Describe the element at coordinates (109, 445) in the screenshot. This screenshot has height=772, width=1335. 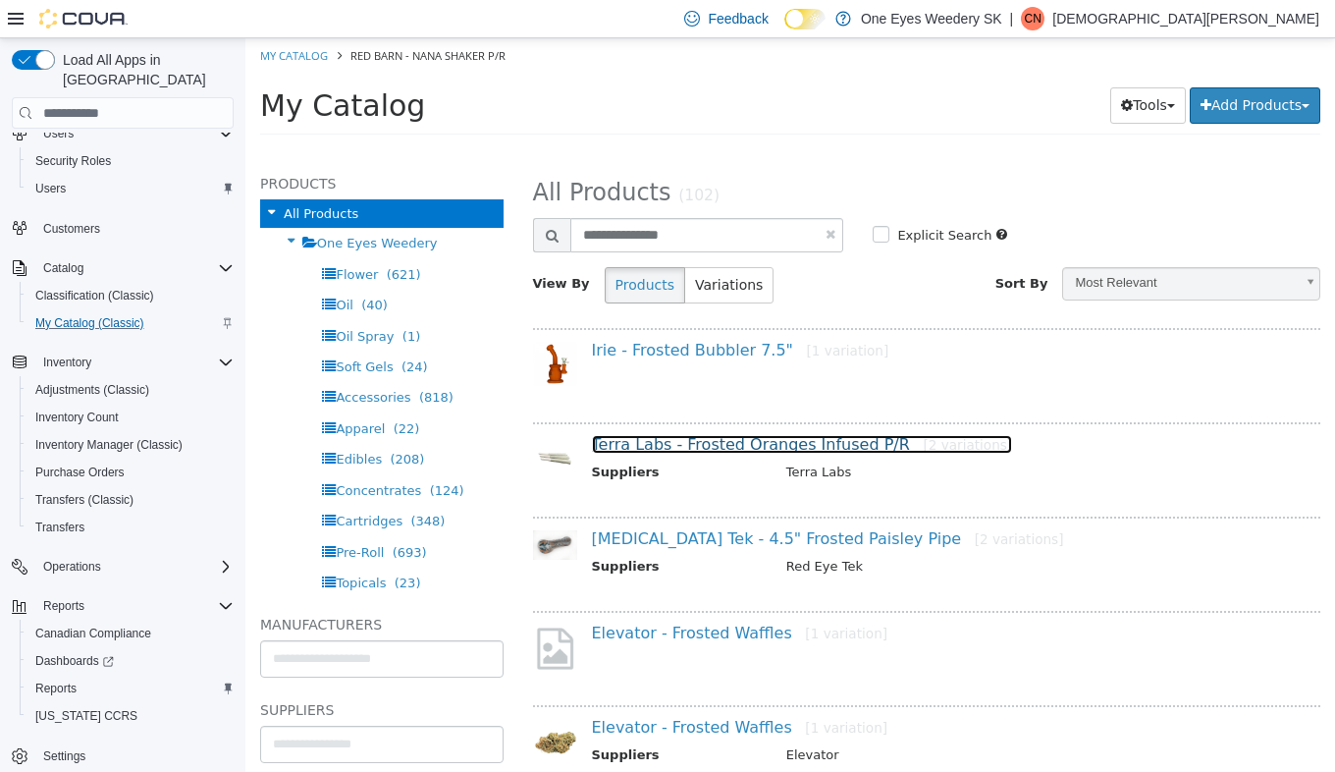
I see `a: Inventory Manager (Classic)` at that location.